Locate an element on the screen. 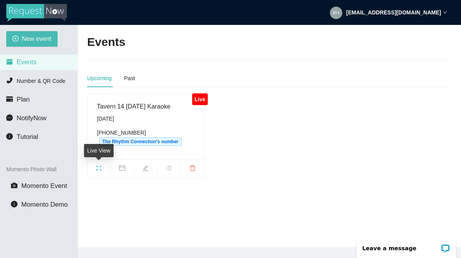  div: Live is located at coordinates (200, 99).